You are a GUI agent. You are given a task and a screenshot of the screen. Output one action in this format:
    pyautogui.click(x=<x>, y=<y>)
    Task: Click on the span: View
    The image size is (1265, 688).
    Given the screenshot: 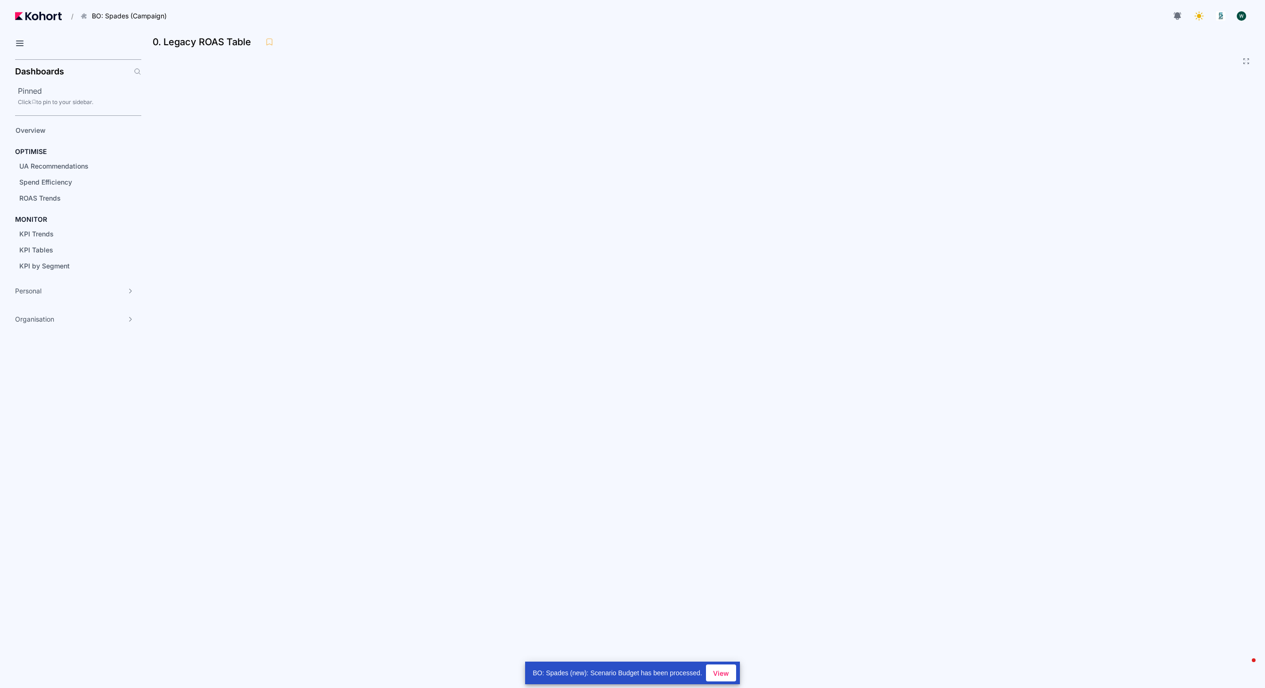 What is the action you would take?
    pyautogui.click(x=721, y=673)
    